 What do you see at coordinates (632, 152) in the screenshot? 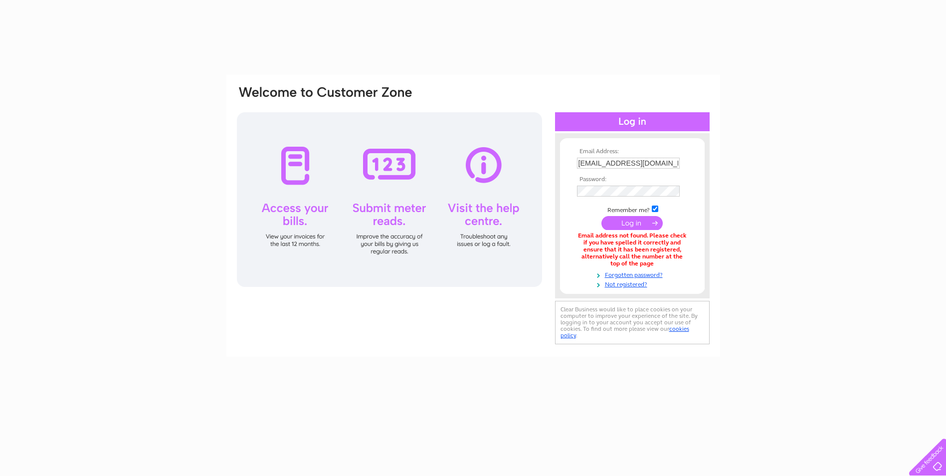
I see `th: Email Address:` at bounding box center [632, 152].